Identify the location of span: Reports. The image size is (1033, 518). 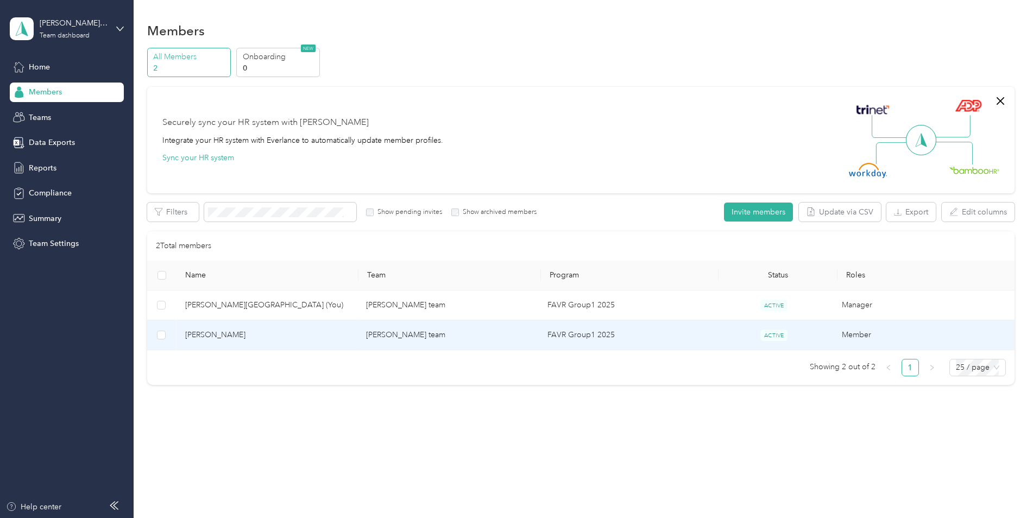
(42, 168).